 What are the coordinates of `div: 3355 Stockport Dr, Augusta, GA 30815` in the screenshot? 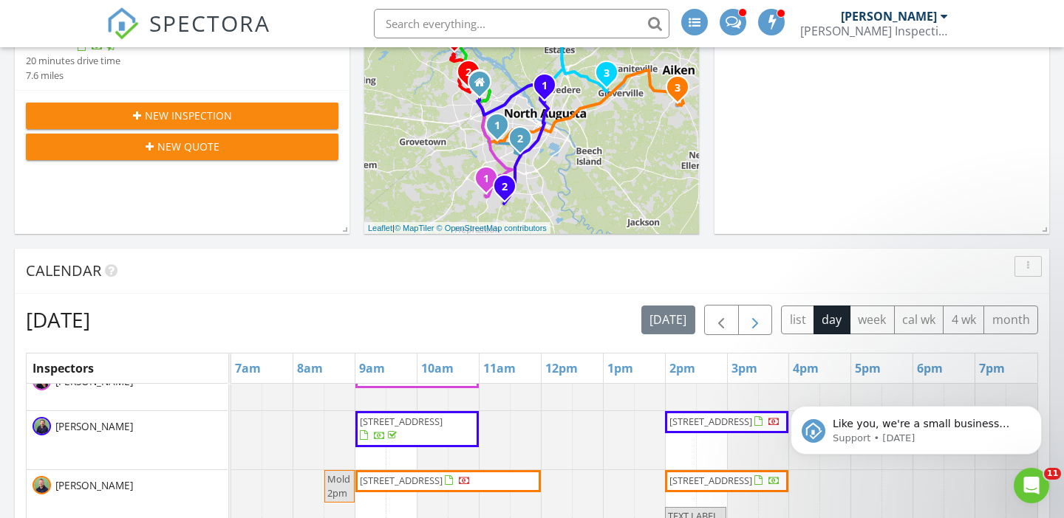 It's located at (490, 182).